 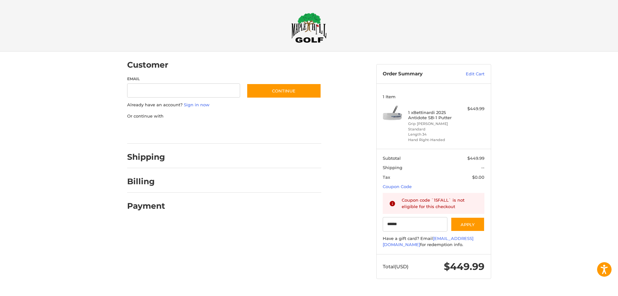 What do you see at coordinates (309, 28) in the screenshot?
I see `img: Maple Hill Golf` at bounding box center [309, 28].